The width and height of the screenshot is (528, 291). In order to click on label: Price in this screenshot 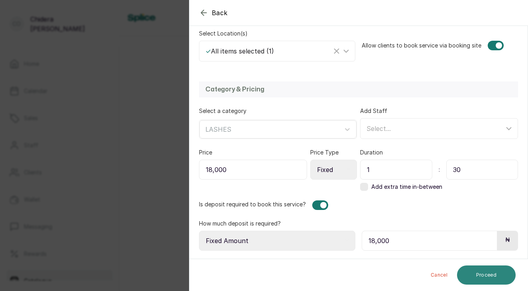, I will do `click(205, 152)`.